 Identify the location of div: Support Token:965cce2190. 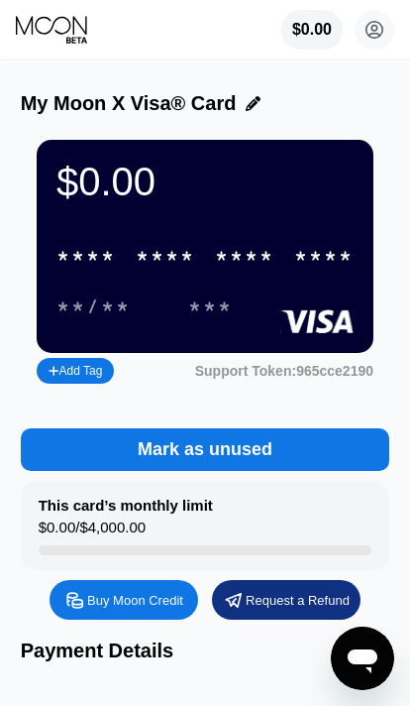
(285, 371).